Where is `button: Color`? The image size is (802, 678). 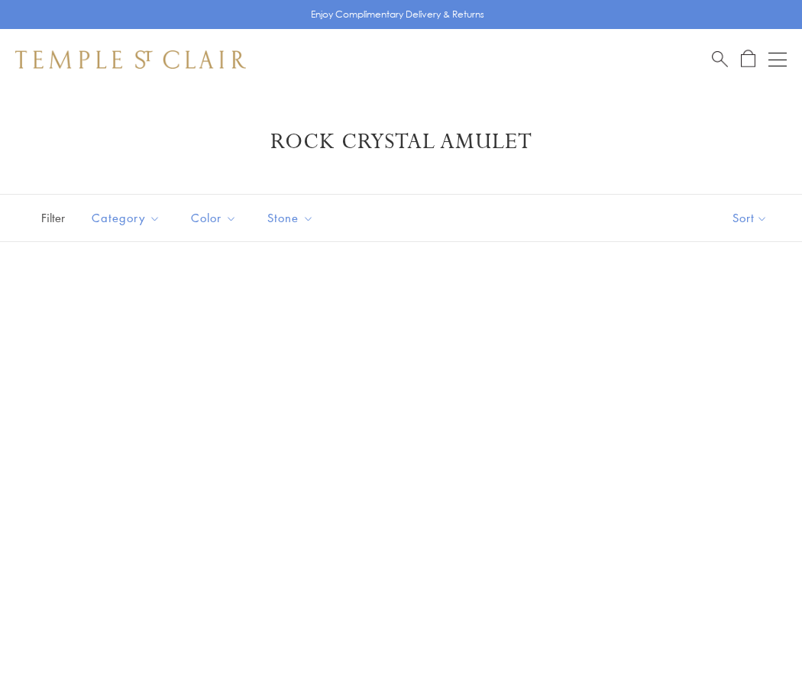
button: Color is located at coordinates (214, 218).